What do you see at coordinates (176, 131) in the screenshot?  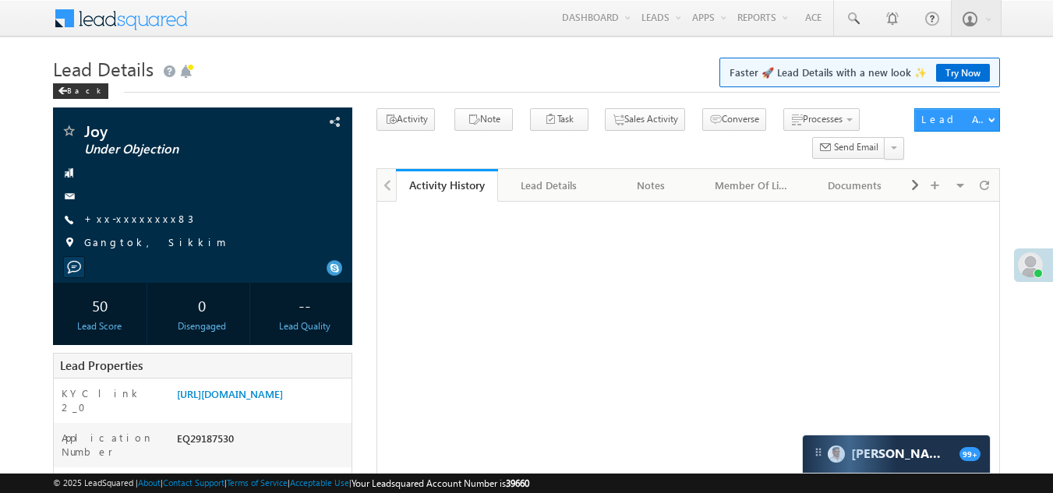 I see `span: Joy` at bounding box center [176, 131].